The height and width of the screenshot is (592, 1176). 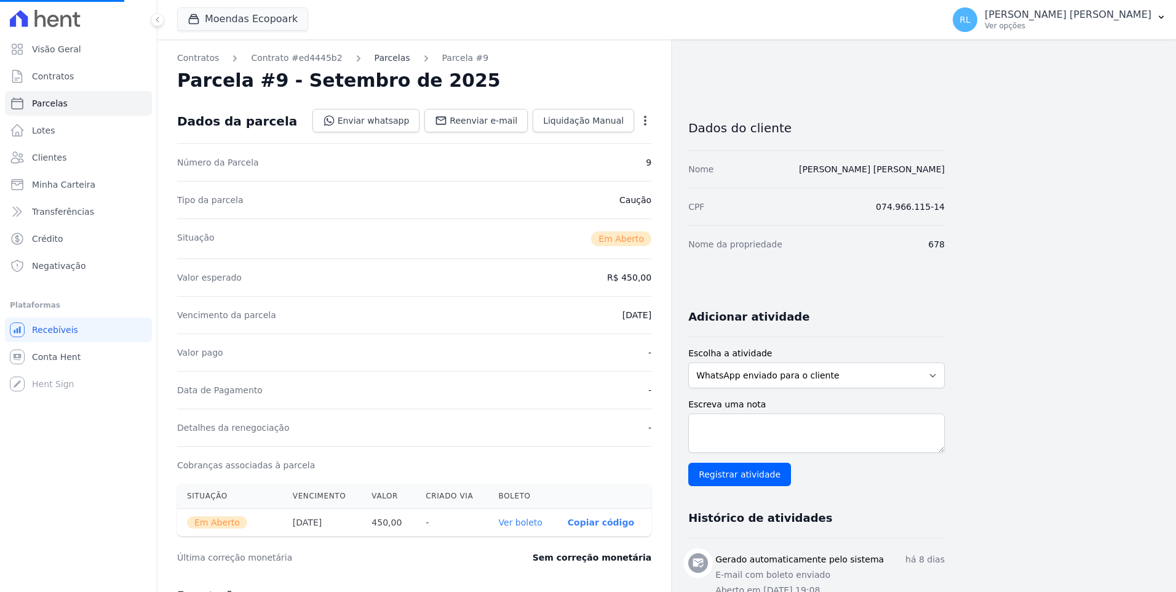 I want to click on p: Ver opções, so click(x=1068, y=26).